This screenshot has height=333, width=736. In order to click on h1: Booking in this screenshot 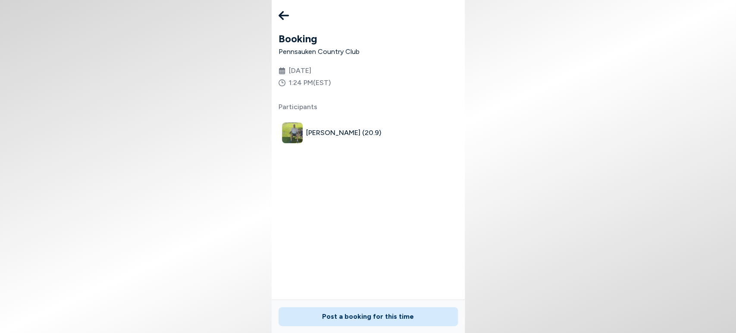, I will do `click(368, 39)`.